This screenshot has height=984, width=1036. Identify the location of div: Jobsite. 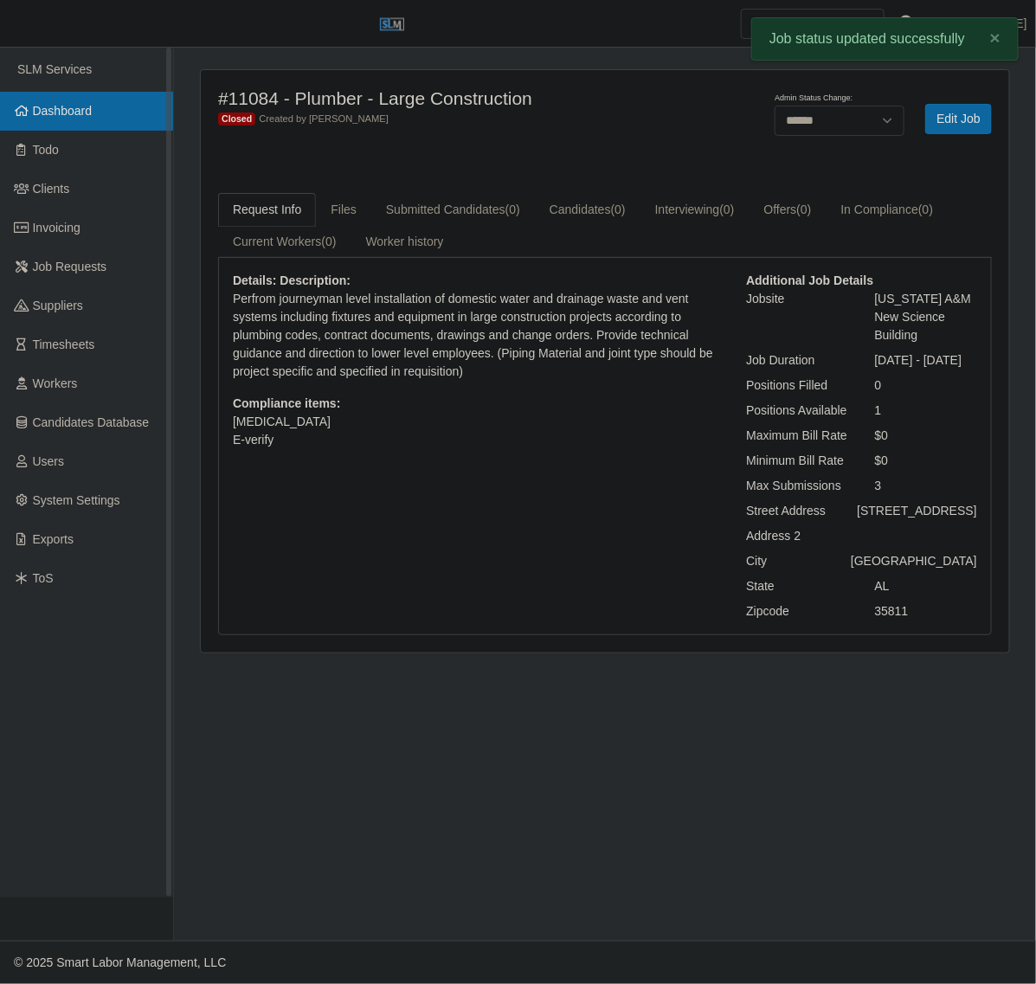
(797, 317).